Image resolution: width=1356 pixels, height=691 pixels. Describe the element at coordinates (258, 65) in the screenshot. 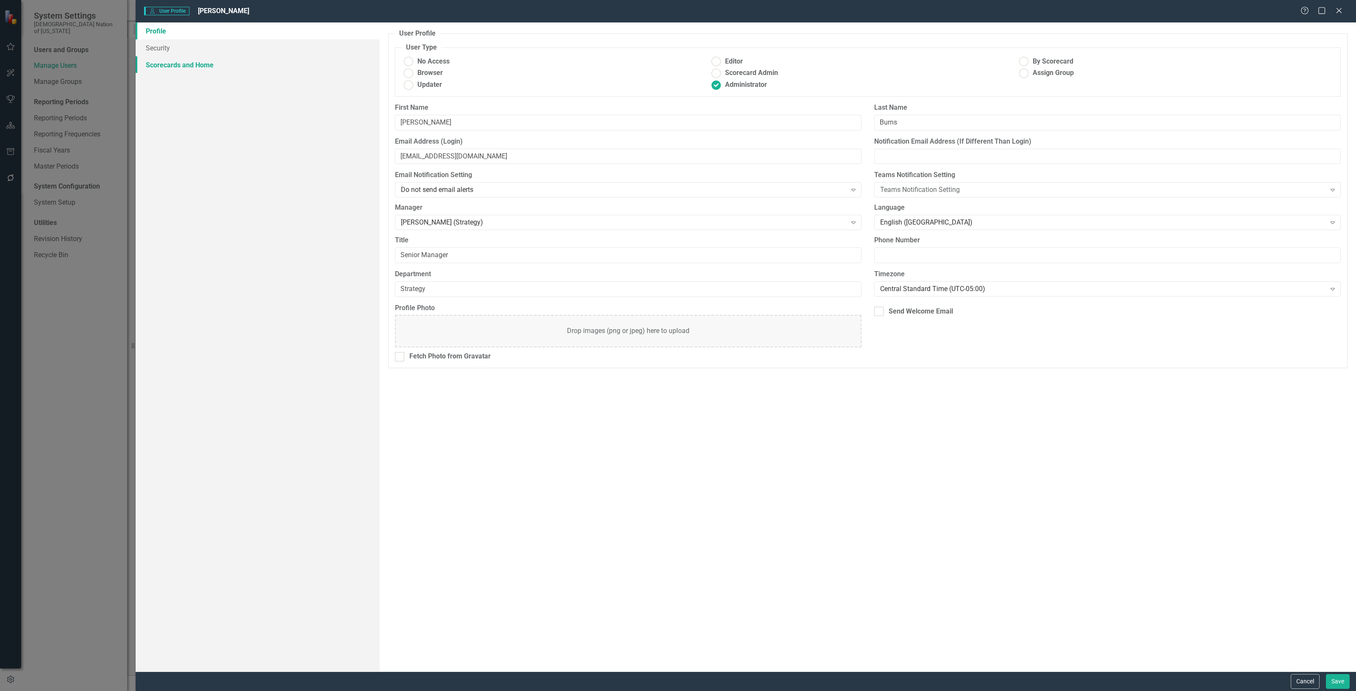

I see `a: Scorecards and Home` at that location.